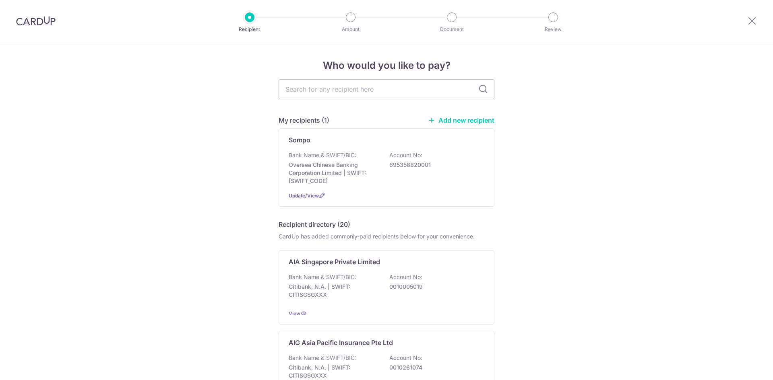 Image resolution: width=773 pixels, height=380 pixels. I want to click on a: View, so click(294, 314).